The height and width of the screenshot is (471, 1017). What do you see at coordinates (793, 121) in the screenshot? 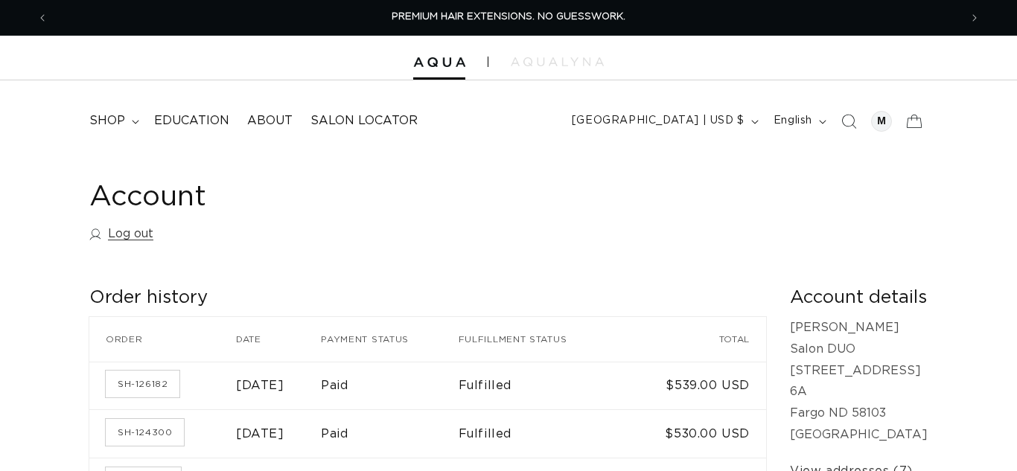
I see `span: English` at bounding box center [793, 121].